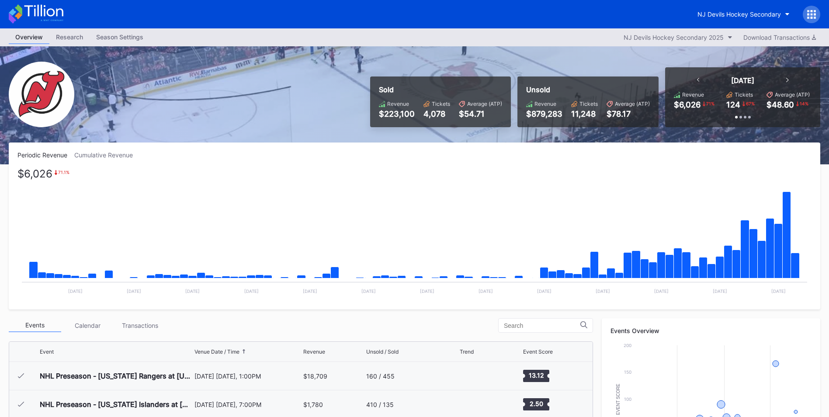 This screenshot has height=417, width=829. What do you see at coordinates (627, 345) in the screenshot?
I see `text: 200` at bounding box center [627, 345].